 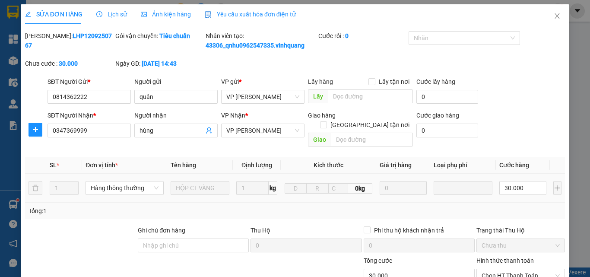 What do you see at coordinates (54, 14) in the screenshot?
I see `span: SỬA ĐƠN HÀNG` at bounding box center [54, 14].